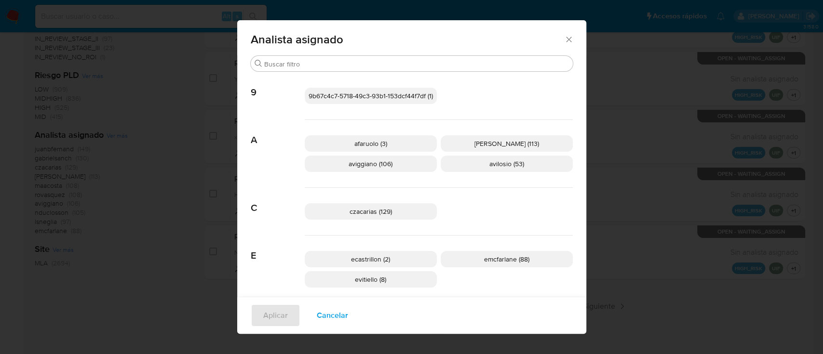 This screenshot has width=823, height=354. I want to click on input: Buscar filtro, so click(416, 64).